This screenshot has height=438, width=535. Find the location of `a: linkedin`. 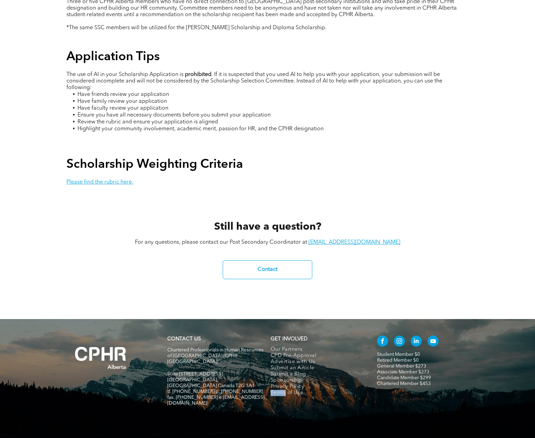

a: linkedin is located at coordinates (416, 342).